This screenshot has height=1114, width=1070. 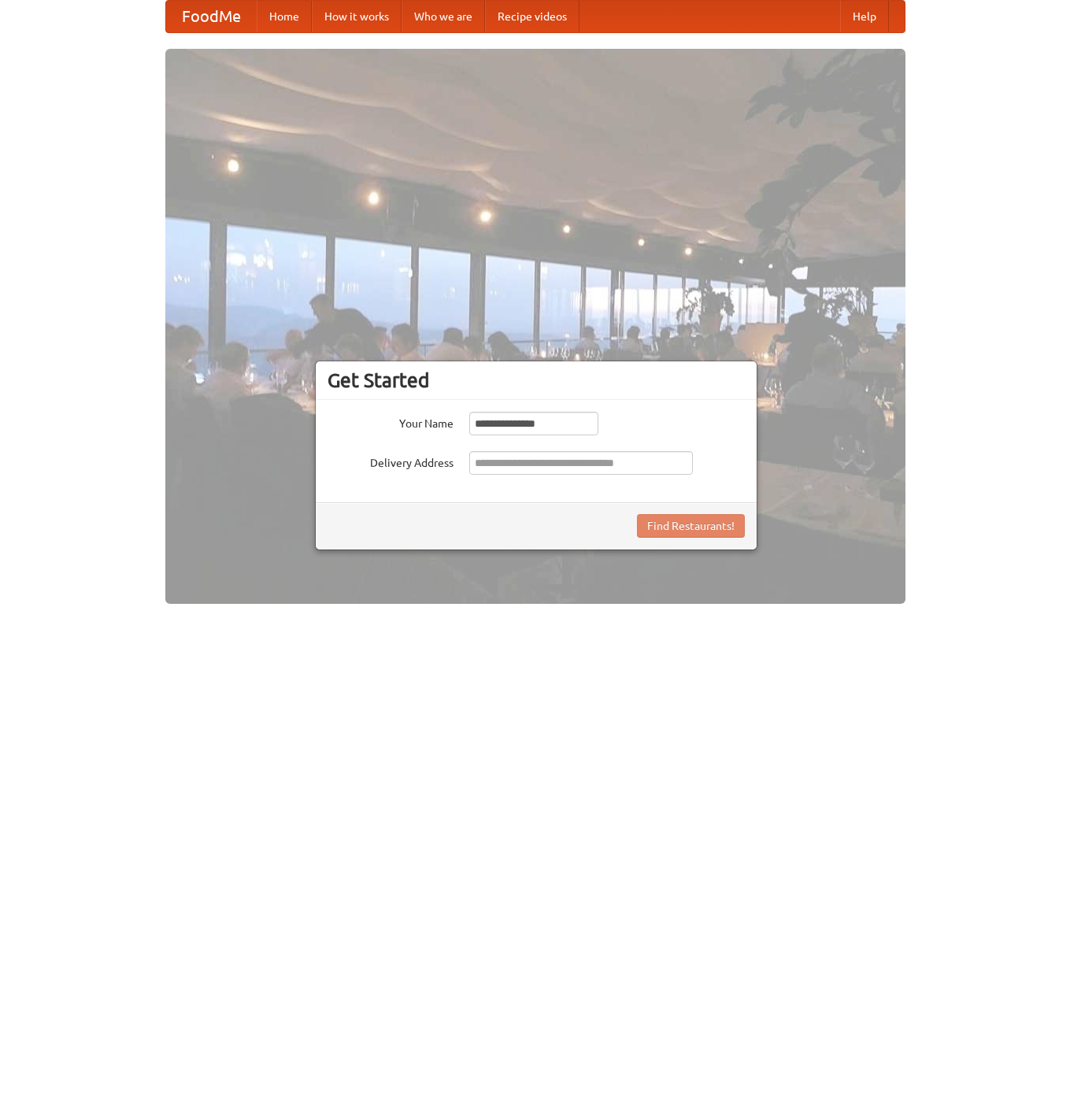 What do you see at coordinates (390, 461) in the screenshot?
I see `label: Delivery Address` at bounding box center [390, 461].